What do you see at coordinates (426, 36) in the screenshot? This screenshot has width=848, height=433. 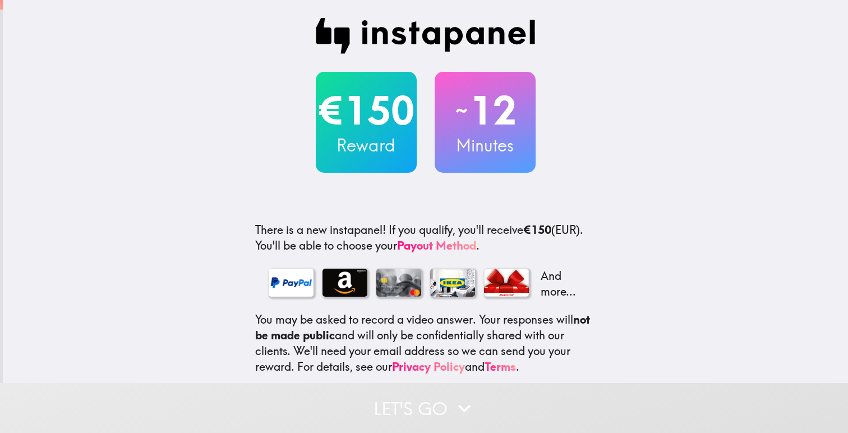 I see `img: Instapanel` at bounding box center [426, 36].